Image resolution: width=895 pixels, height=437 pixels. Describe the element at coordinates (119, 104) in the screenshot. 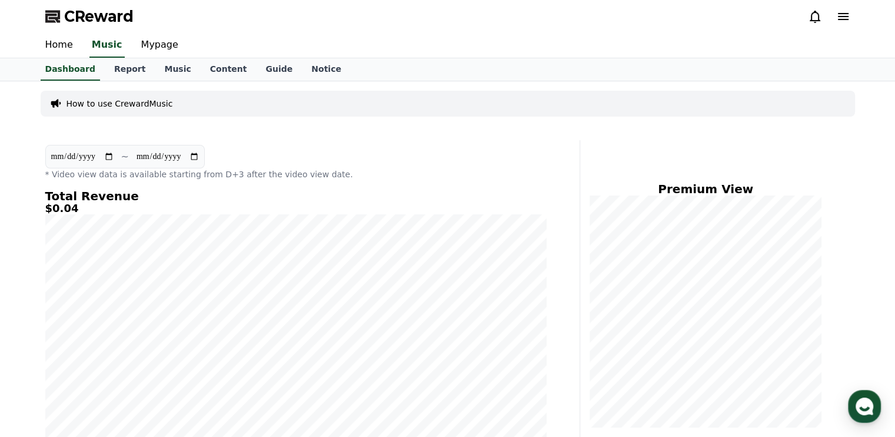

I see `a: How to use CrewardMusic` at that location.